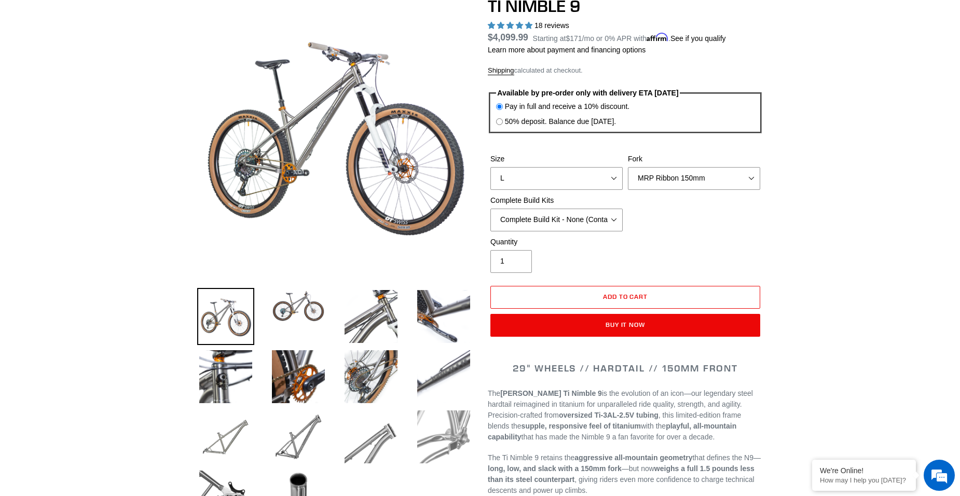 This screenshot has height=496, width=960. I want to click on label: Size, so click(556, 159).